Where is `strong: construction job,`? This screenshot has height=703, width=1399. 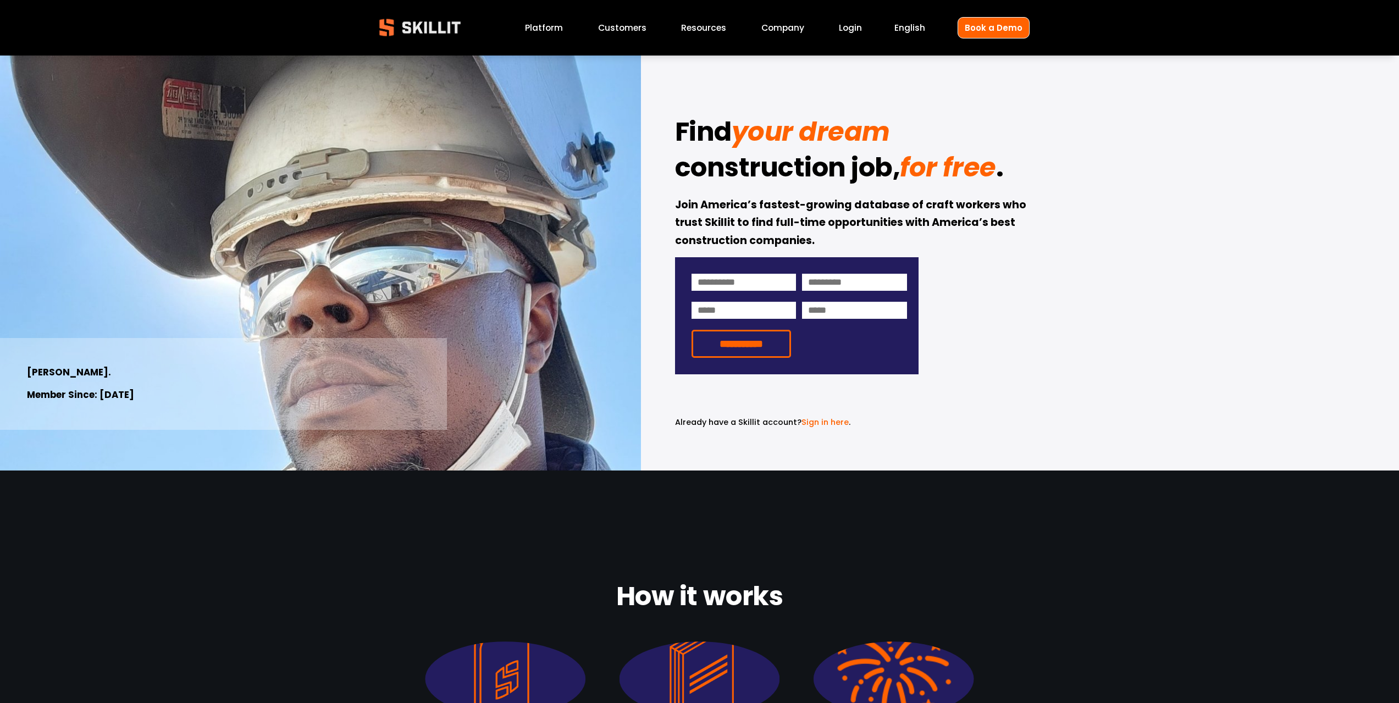 strong: construction job, is located at coordinates (788, 170).